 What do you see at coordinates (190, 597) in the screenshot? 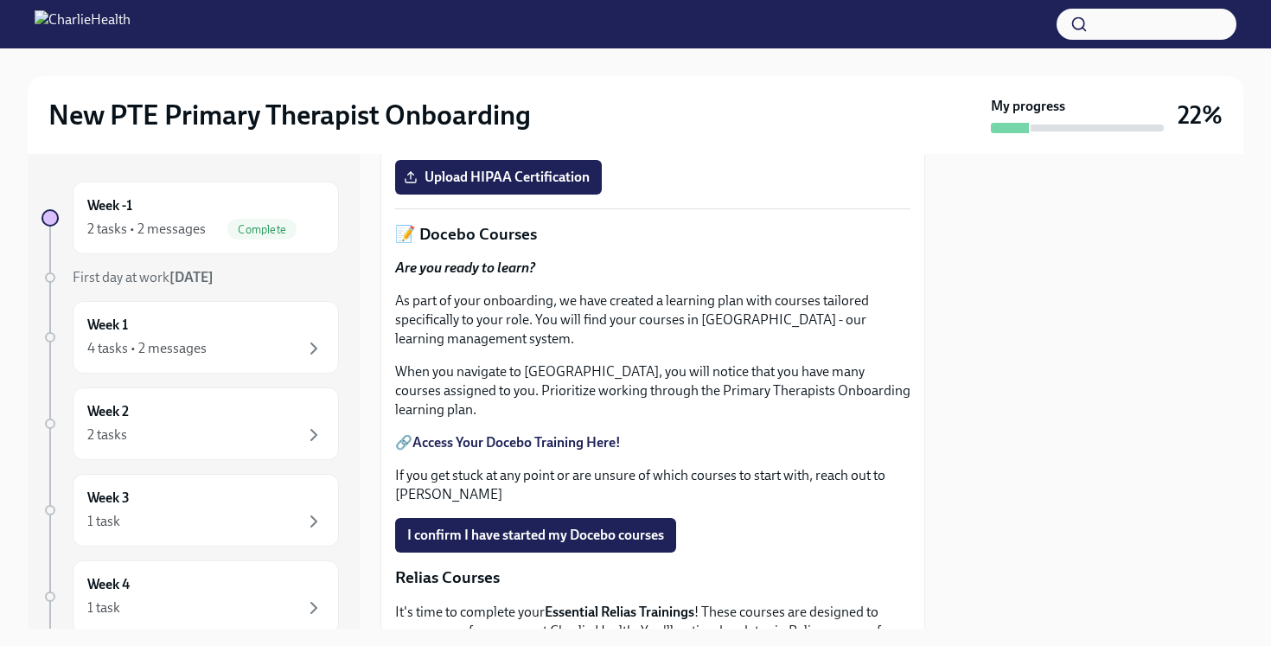
I see `a: Week 41 task` at bounding box center [190, 597].